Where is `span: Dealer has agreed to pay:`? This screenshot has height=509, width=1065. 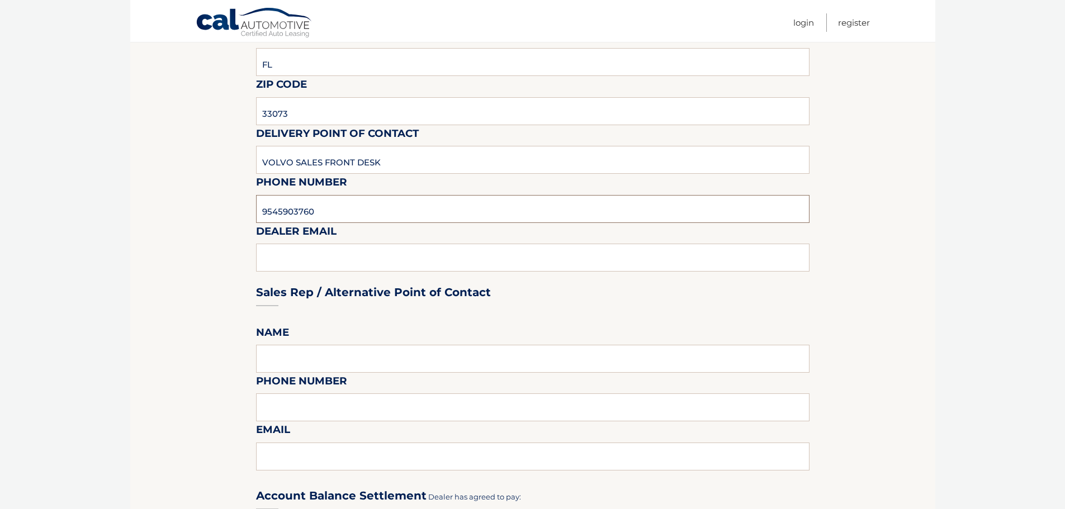
span: Dealer has agreed to pay: is located at coordinates (475, 497).